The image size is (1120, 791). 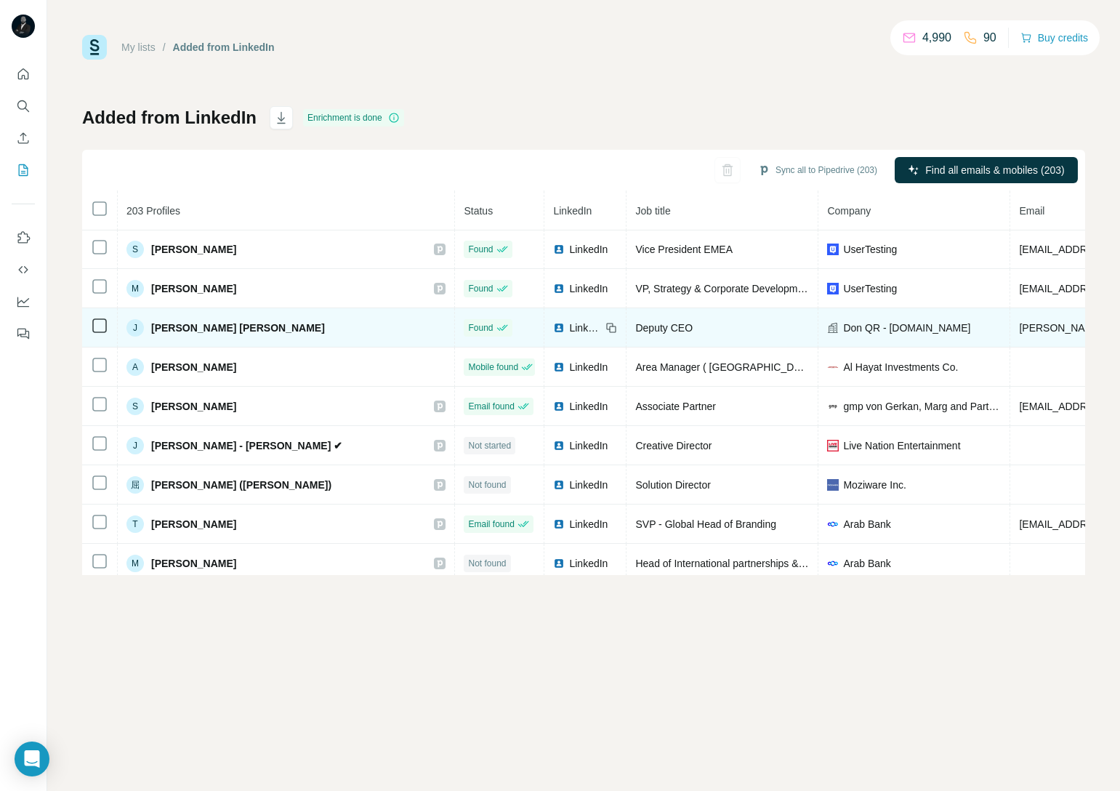 What do you see at coordinates (32, 759) in the screenshot?
I see `div: Open Intercom Messenger` at bounding box center [32, 759].